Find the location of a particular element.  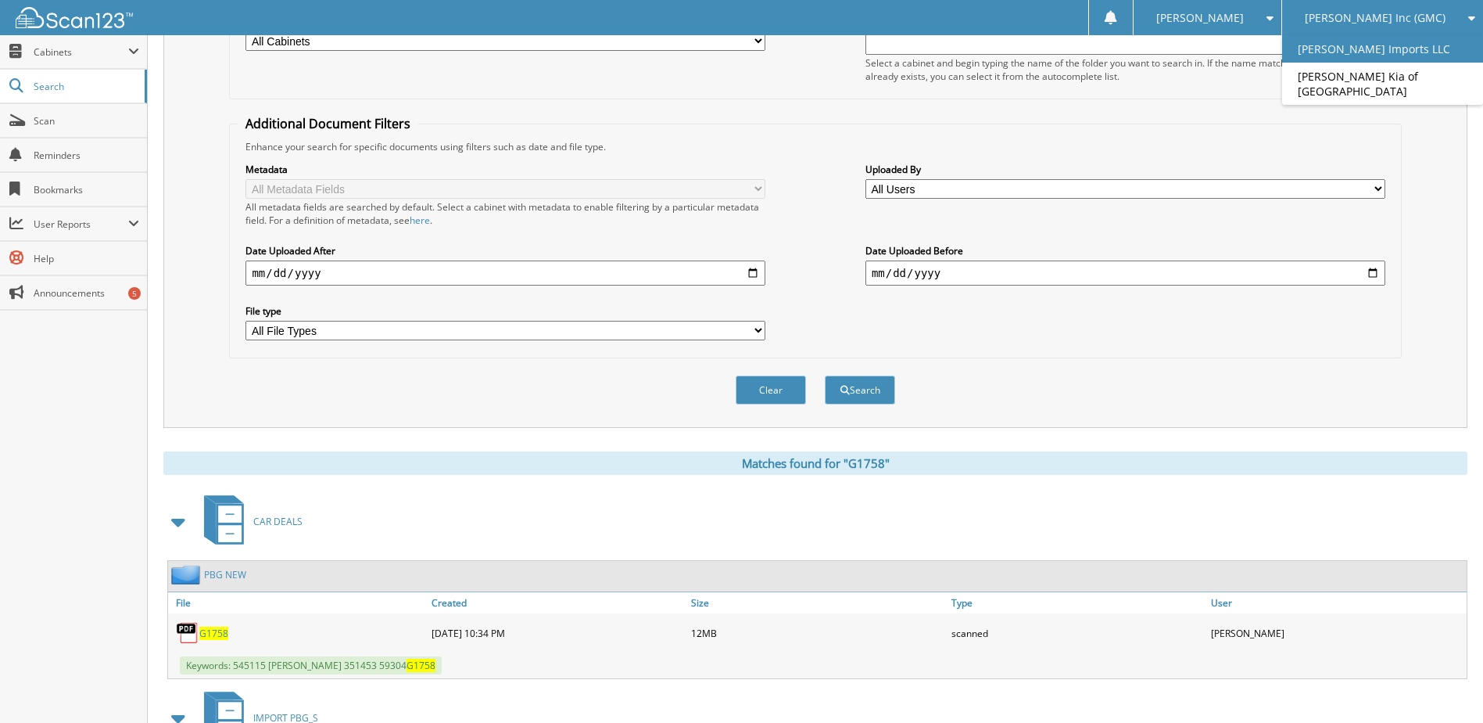

div: Matches found for "G1758" is located at coordinates (816, 463).